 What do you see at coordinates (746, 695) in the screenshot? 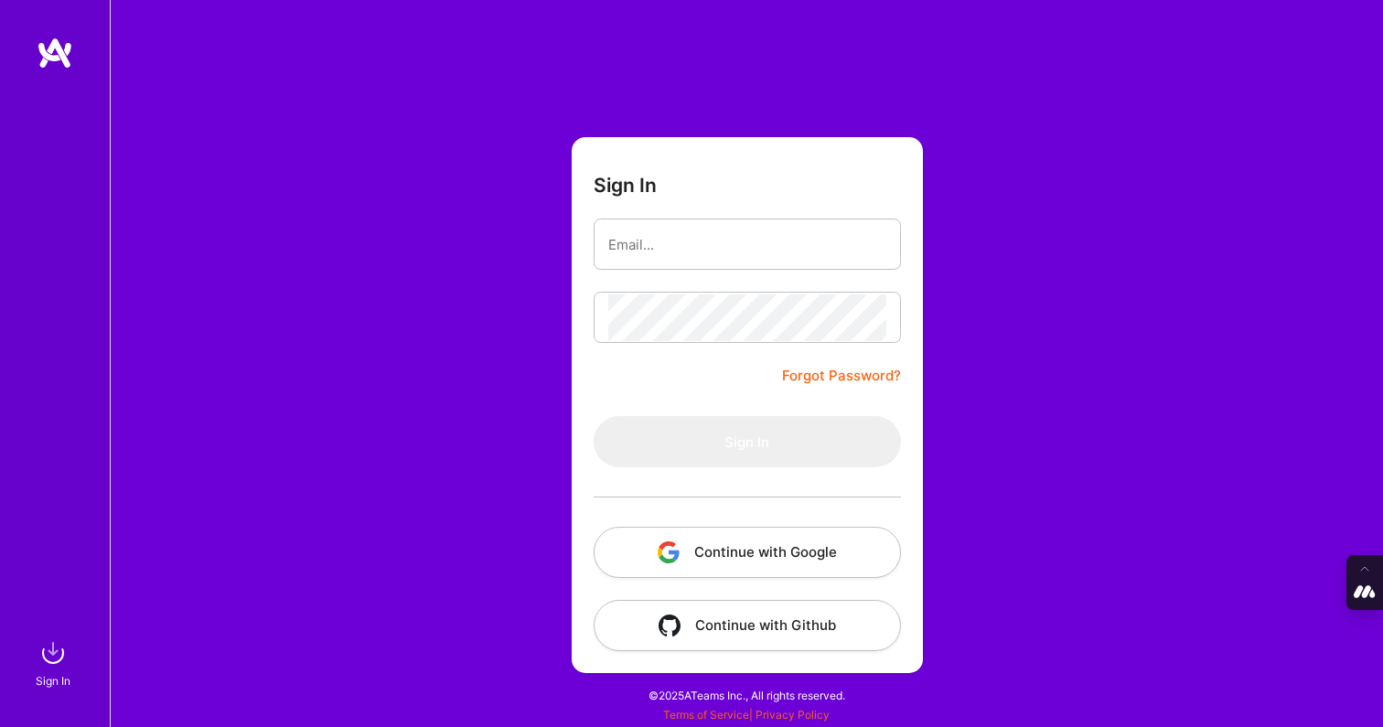
I see `div: © 2025 ATeams Inc., All rights reserved.` at bounding box center [746, 695].